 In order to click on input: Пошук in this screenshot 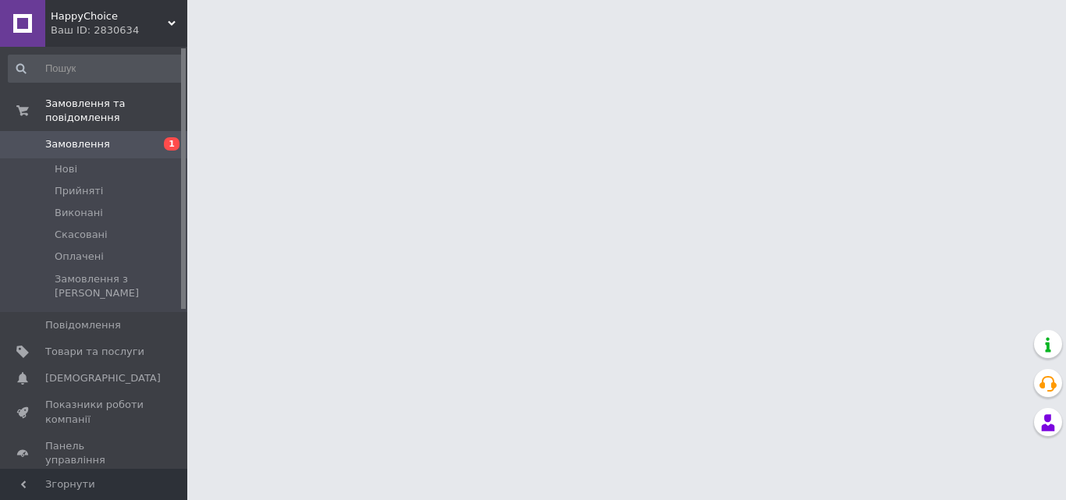, I will do `click(96, 69)`.